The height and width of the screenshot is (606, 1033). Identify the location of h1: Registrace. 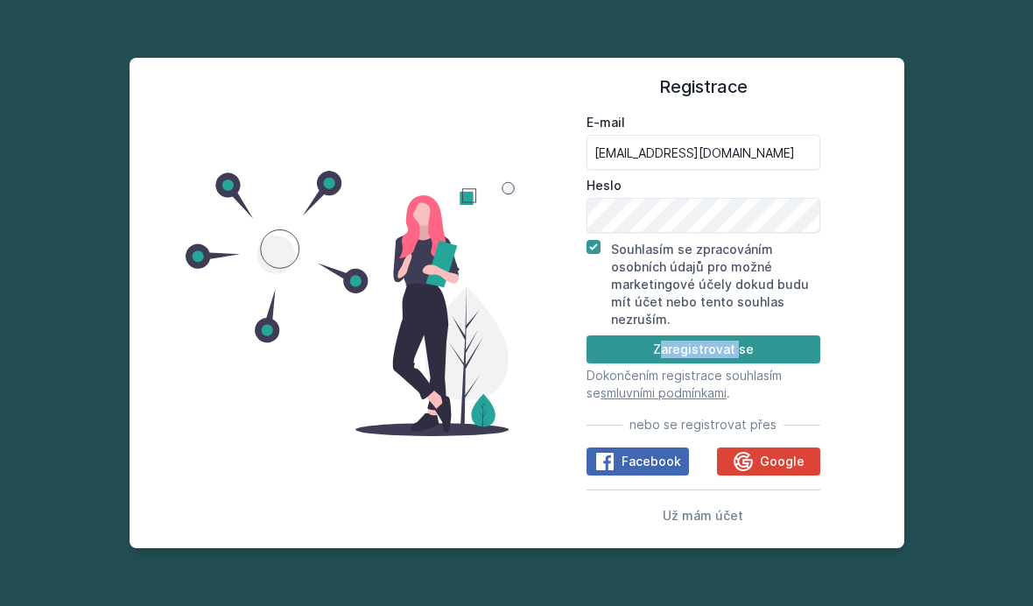
(703, 87).